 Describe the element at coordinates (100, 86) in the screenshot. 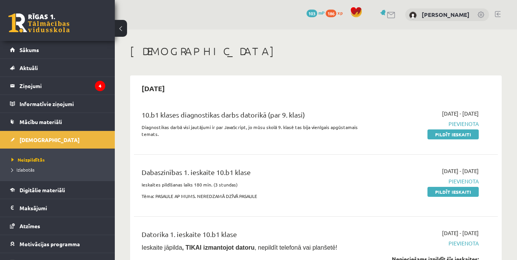

I see `i: 4` at that location.